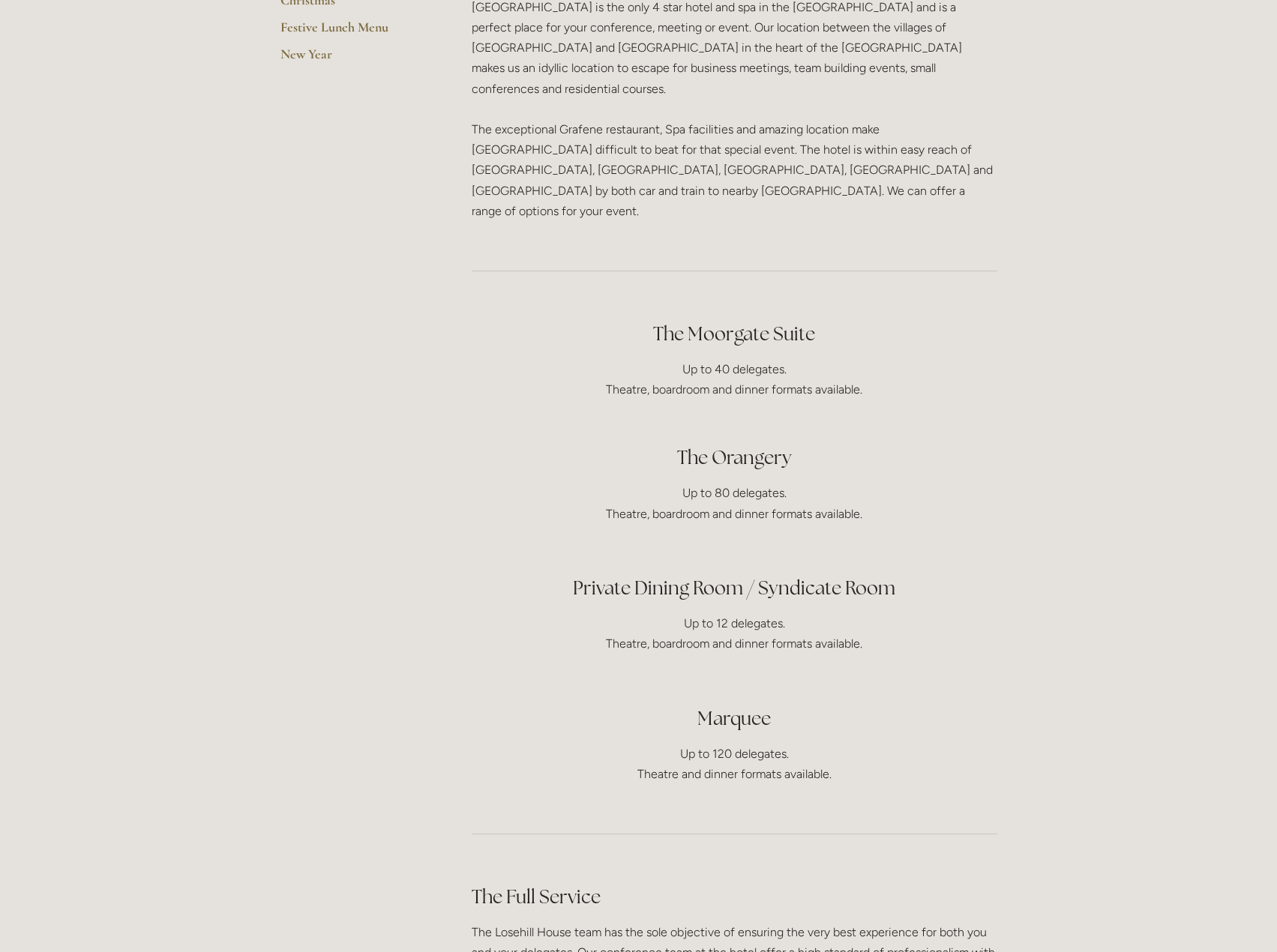  What do you see at coordinates (352, 32) in the screenshot?
I see `a: Festive Lunch Menu` at bounding box center [352, 32].